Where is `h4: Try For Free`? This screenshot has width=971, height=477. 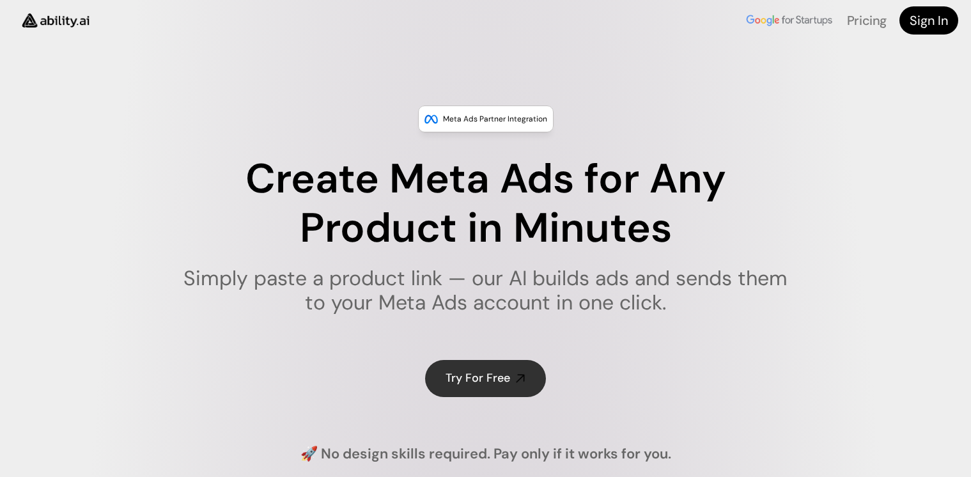 h4: Try For Free is located at coordinates (478, 378).